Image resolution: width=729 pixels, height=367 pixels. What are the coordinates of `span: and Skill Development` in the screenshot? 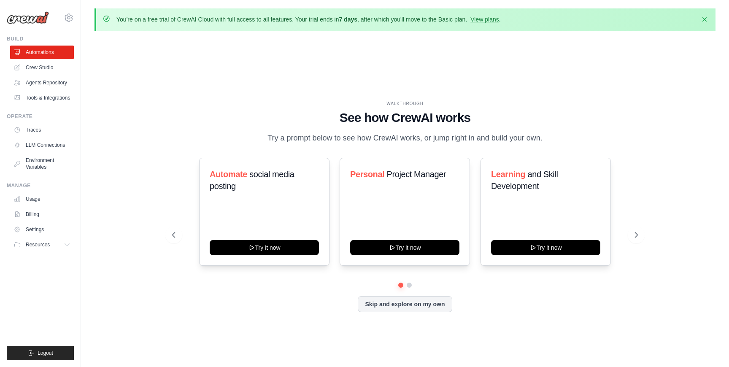 It's located at (524, 180).